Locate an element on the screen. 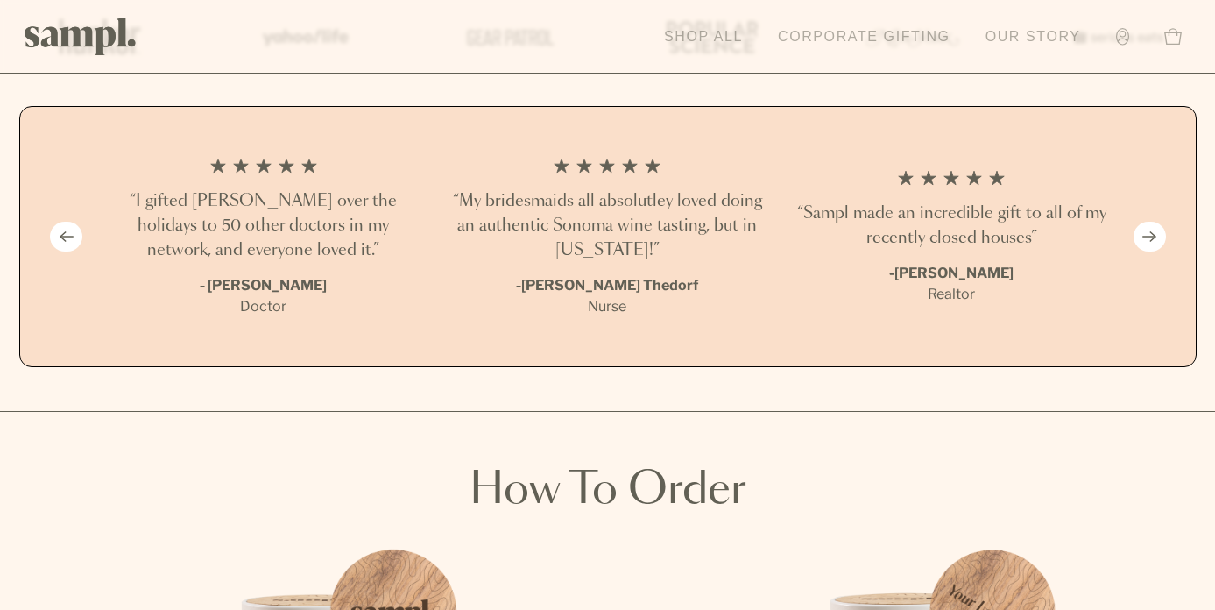  h3: “Sampl made an incredible gift to all of my recently closed houses” is located at coordinates (952, 226).